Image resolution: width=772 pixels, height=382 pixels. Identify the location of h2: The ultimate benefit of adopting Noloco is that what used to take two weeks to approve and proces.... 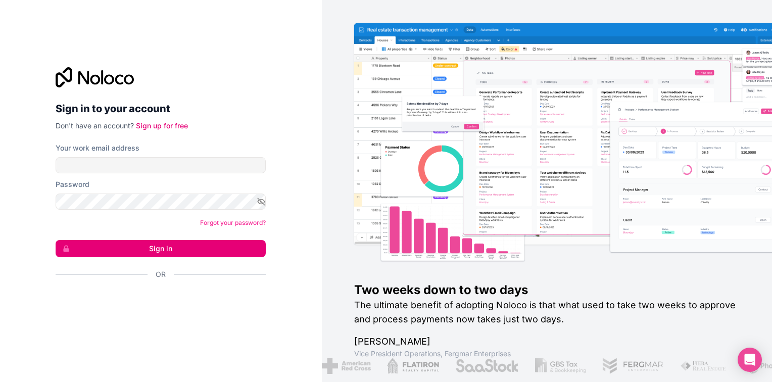
(547, 312).